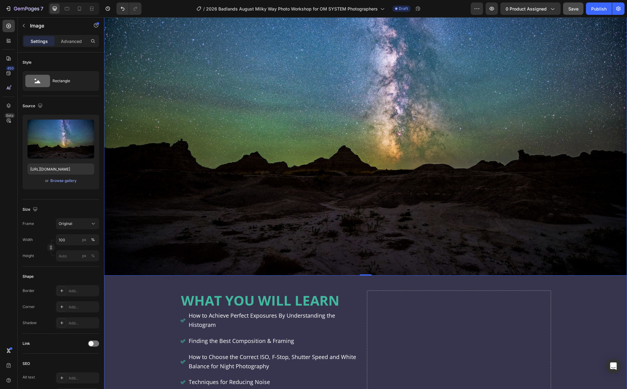  What do you see at coordinates (63, 181) in the screenshot?
I see `button: Browse gallery` at bounding box center [63, 181].